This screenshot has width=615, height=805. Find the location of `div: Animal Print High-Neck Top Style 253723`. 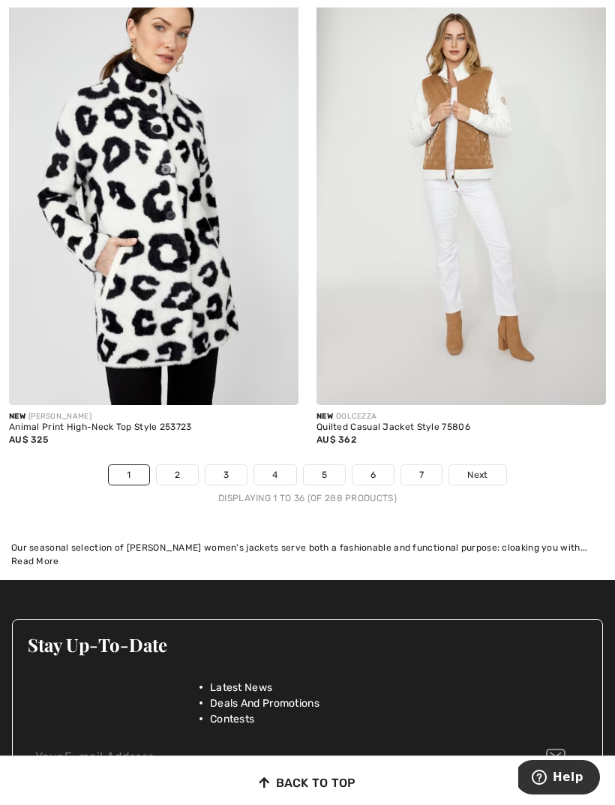

div: Animal Print High-Neck Top Style 253723 is located at coordinates (154, 427).